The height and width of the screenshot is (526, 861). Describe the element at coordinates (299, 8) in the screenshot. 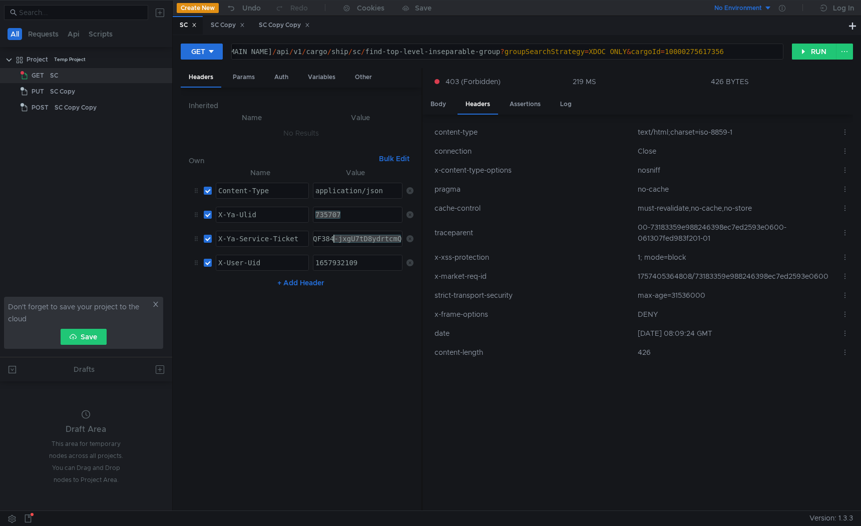

I see `div: Redo` at that location.